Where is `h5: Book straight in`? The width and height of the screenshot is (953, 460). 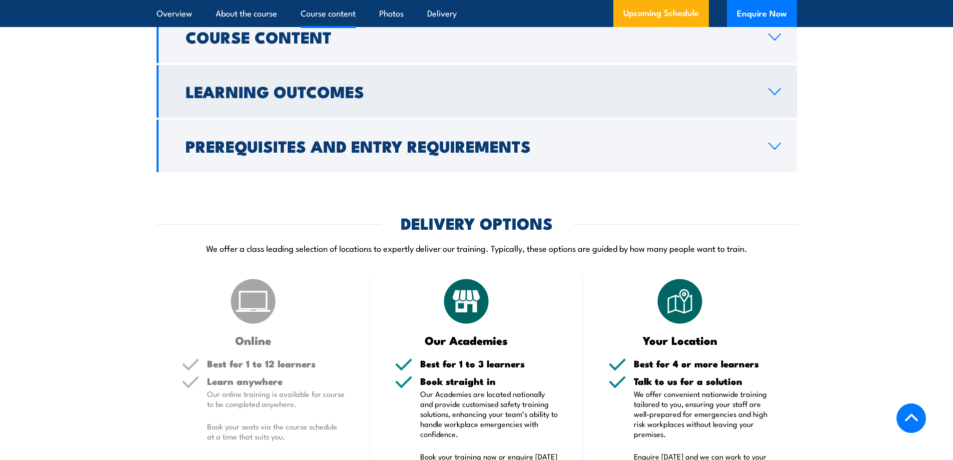
h5: Book straight in is located at coordinates (489, 381).